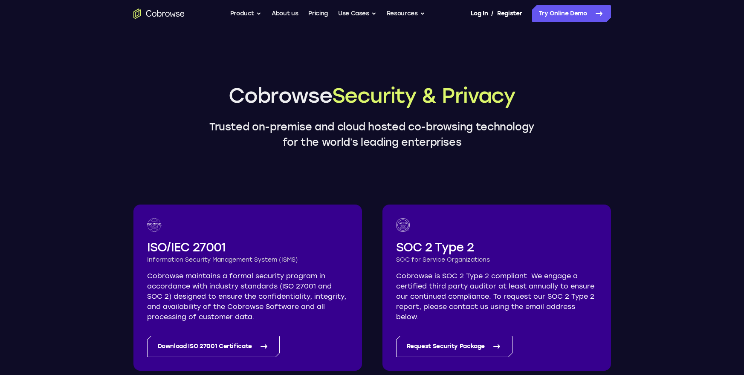 Image resolution: width=744 pixels, height=375 pixels. Describe the element at coordinates (372, 96) in the screenshot. I see `h1: Cobrowse` at that location.